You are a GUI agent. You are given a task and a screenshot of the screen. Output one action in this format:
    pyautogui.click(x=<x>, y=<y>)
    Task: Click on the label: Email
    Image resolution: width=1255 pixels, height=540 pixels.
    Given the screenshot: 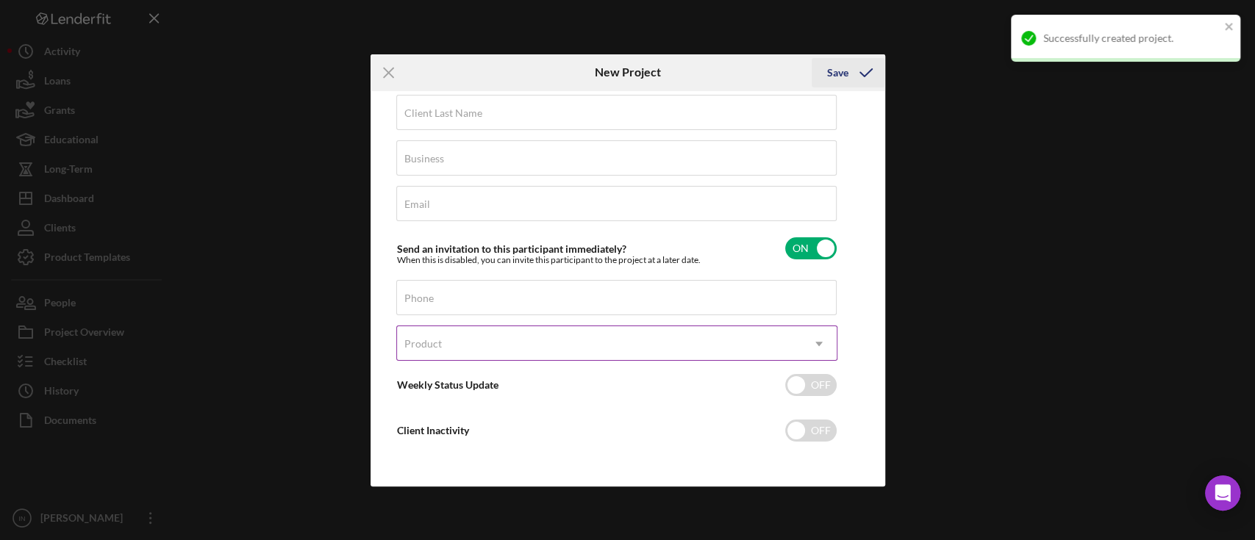 What is the action you would take?
    pyautogui.click(x=417, y=204)
    